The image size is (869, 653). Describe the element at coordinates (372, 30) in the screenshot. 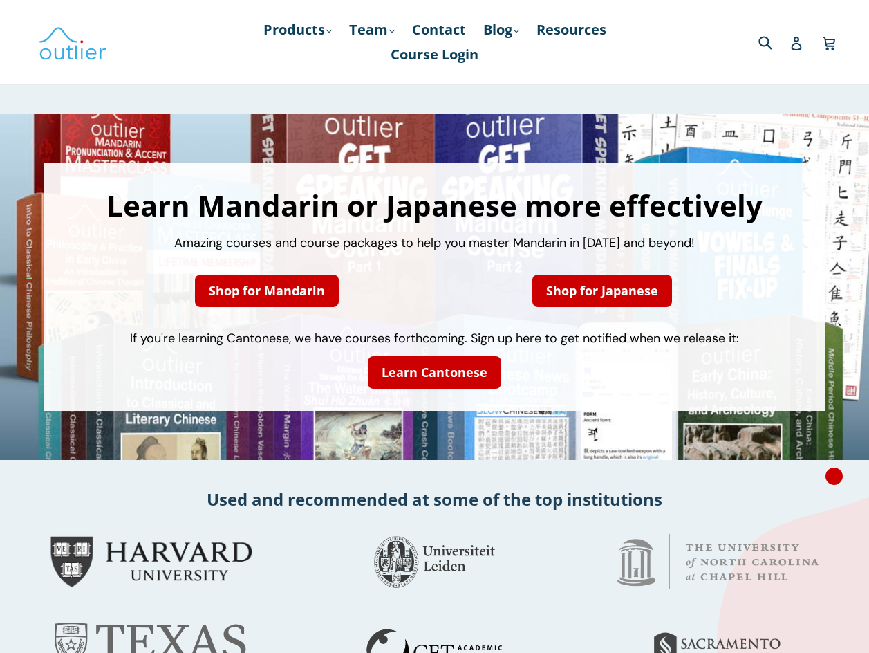

I see `a: Team` at that location.